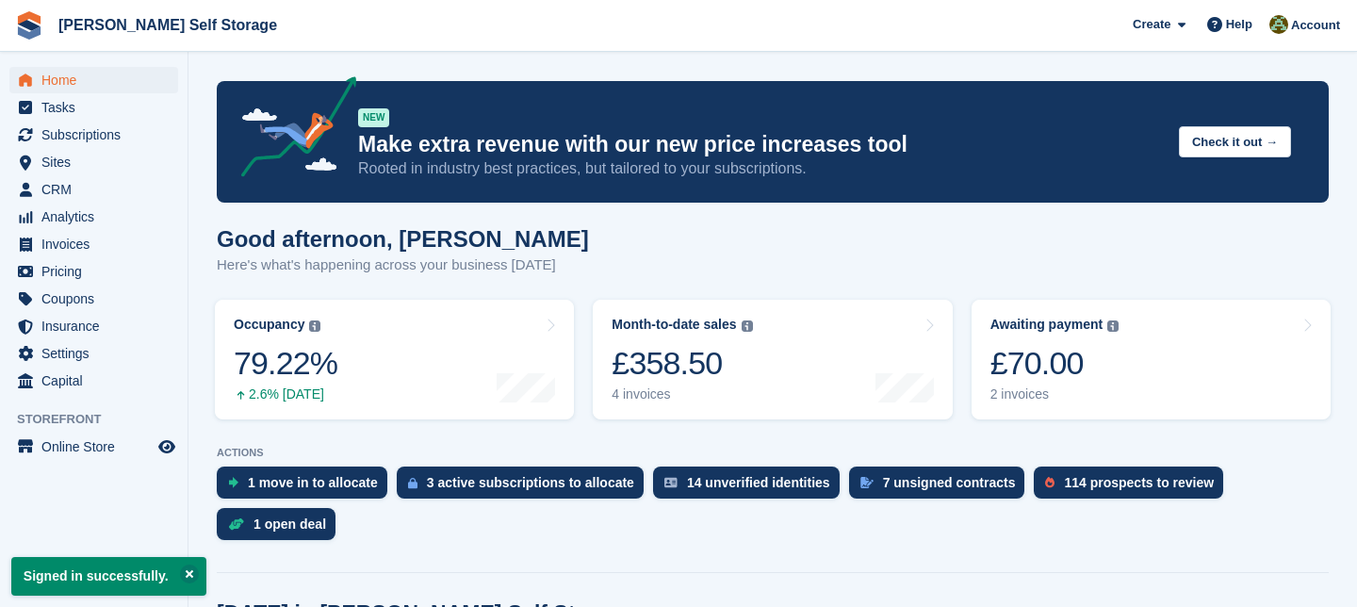 The width and height of the screenshot is (1357, 607). Describe the element at coordinates (531, 483) in the screenshot. I see `div: 3 active subscriptions to allocate` at that location.